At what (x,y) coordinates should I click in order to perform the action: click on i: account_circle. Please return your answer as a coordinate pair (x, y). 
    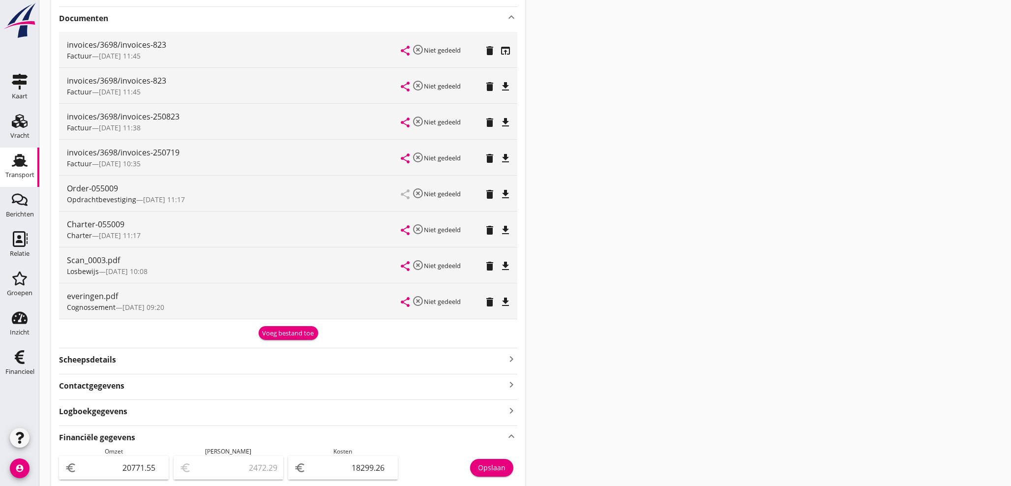
    Looking at the image, I should click on (20, 468).